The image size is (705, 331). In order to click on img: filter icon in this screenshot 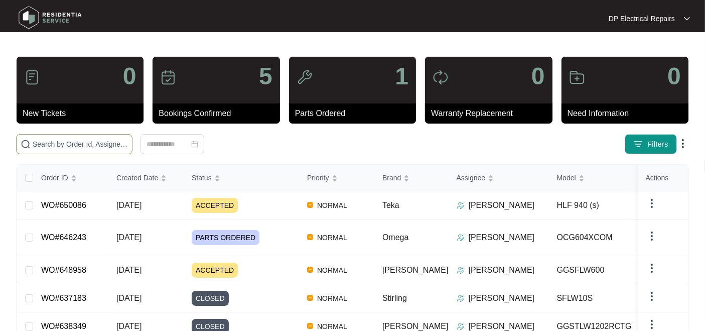, I will do `click(638, 144)`.